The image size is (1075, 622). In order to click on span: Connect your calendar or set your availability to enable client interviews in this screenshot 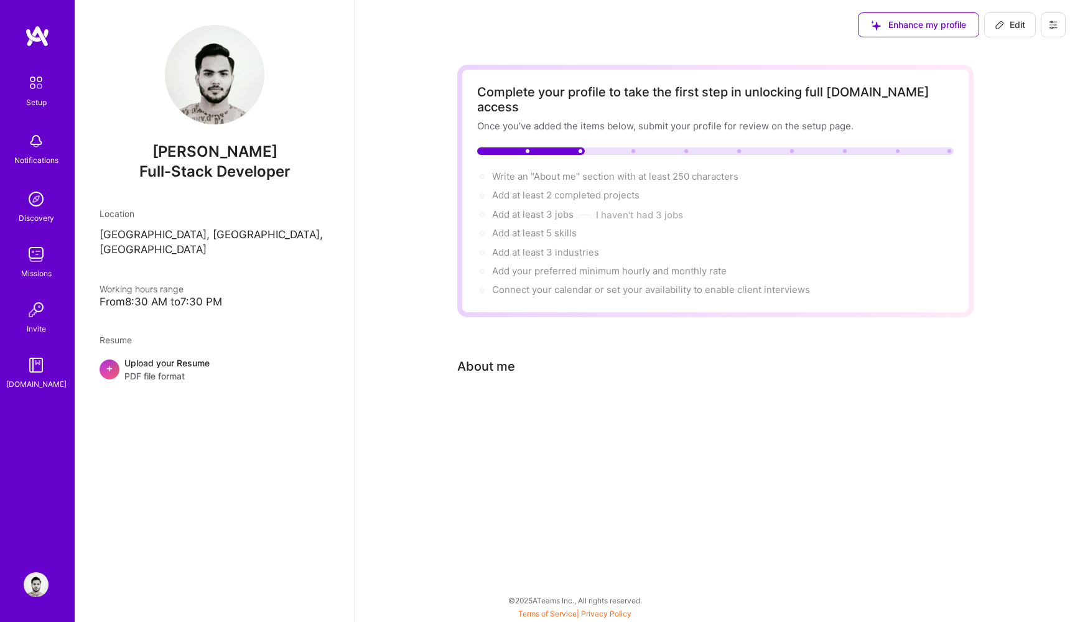, I will do `click(651, 289)`.